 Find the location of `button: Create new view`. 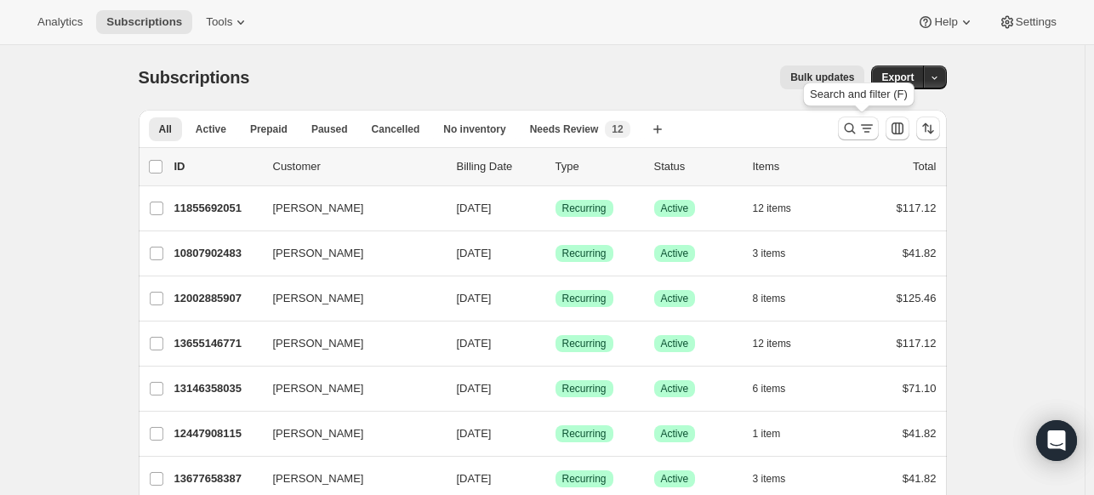

button: Create new view is located at coordinates (658, 129).